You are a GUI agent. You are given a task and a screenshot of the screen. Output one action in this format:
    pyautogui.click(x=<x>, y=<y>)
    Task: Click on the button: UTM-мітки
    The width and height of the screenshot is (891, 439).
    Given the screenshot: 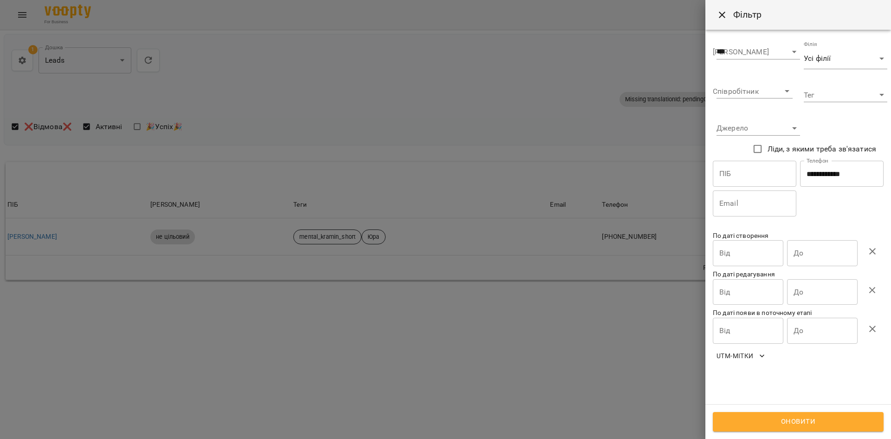 What is the action you would take?
    pyautogui.click(x=741, y=356)
    